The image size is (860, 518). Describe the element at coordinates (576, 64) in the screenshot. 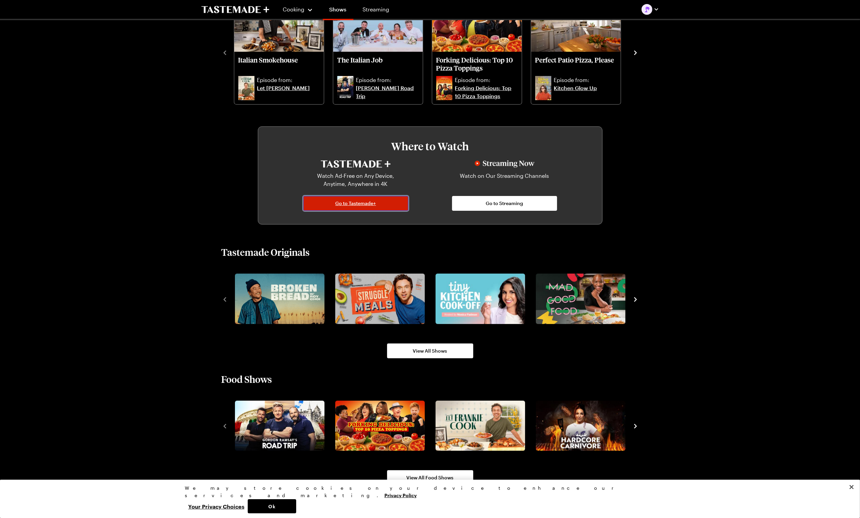

I see `p: Perfect Patio Pizza, Please` at that location.